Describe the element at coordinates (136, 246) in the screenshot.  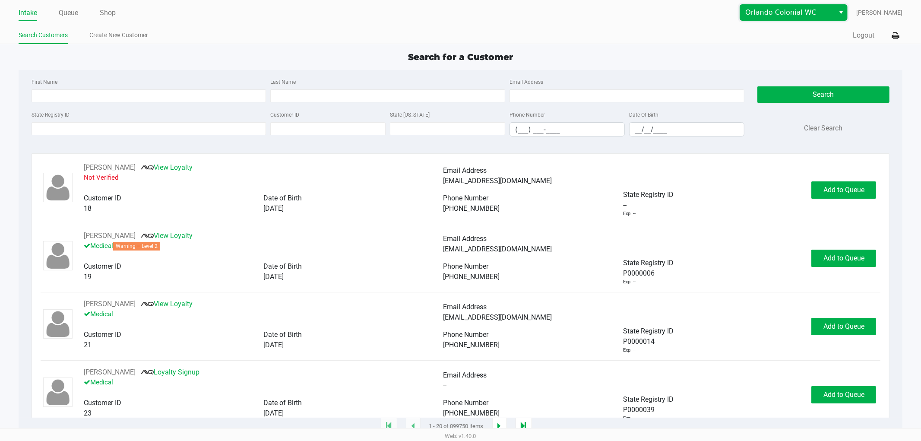
I see `span: Warning – Level 2` at that location.